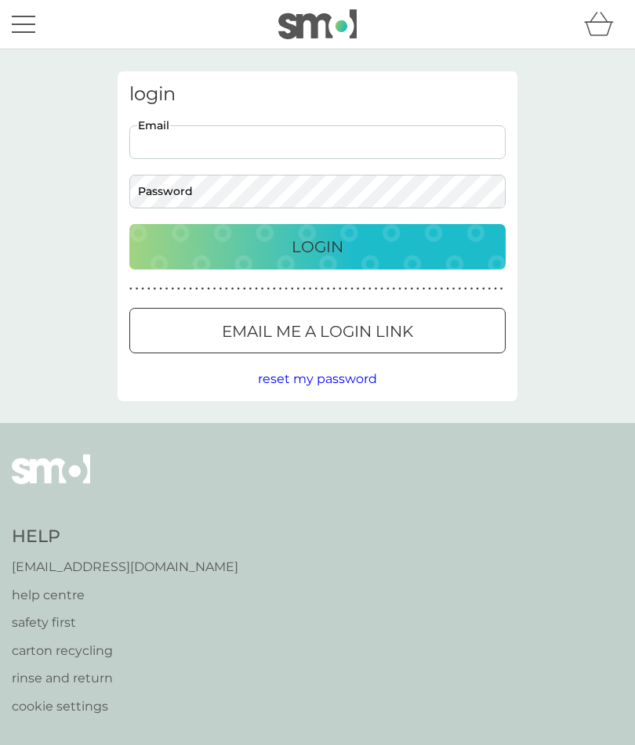  I want to click on button: menu, so click(24, 24).